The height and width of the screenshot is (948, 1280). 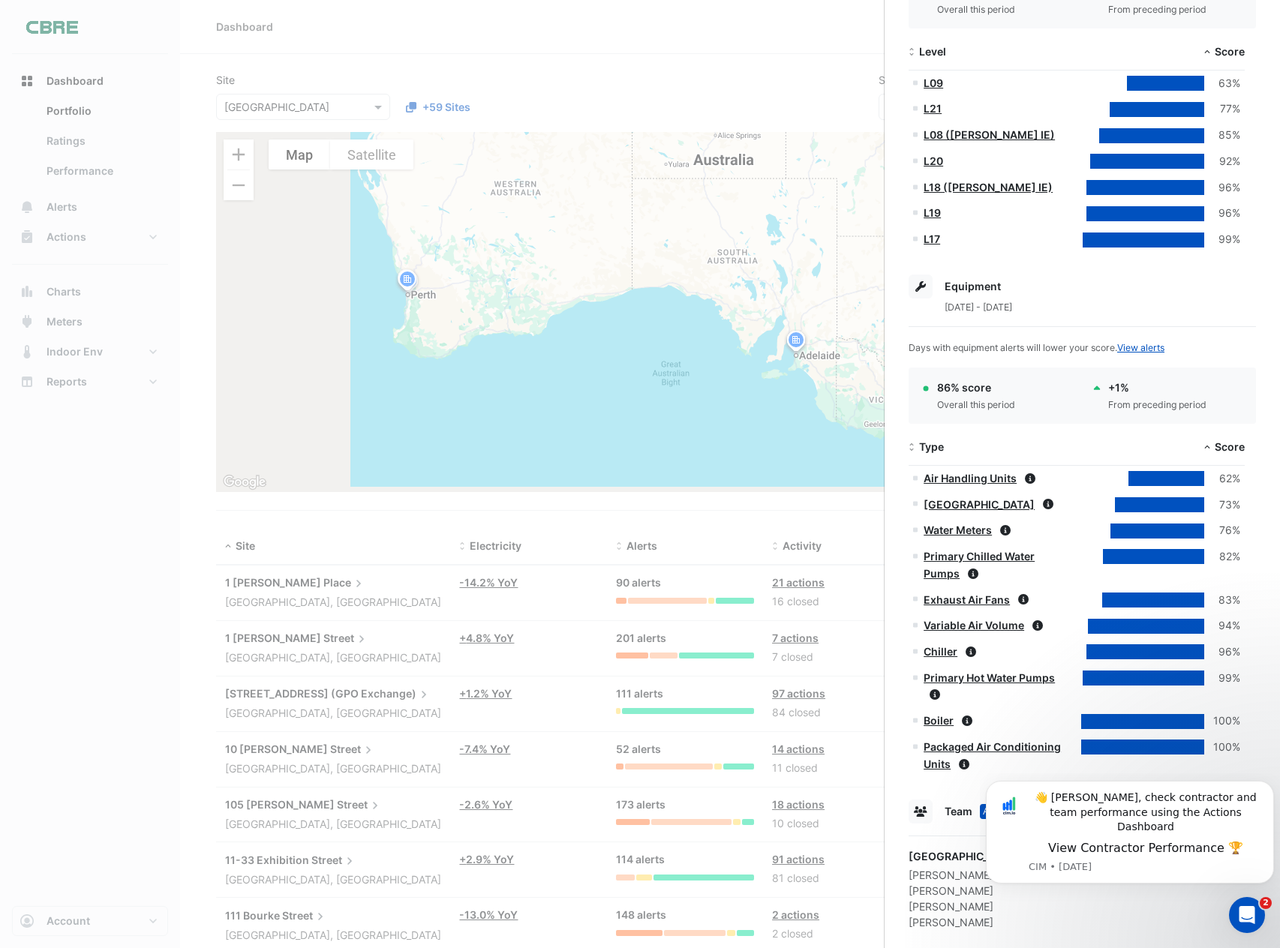 I want to click on div: 85%, so click(x=1222, y=135).